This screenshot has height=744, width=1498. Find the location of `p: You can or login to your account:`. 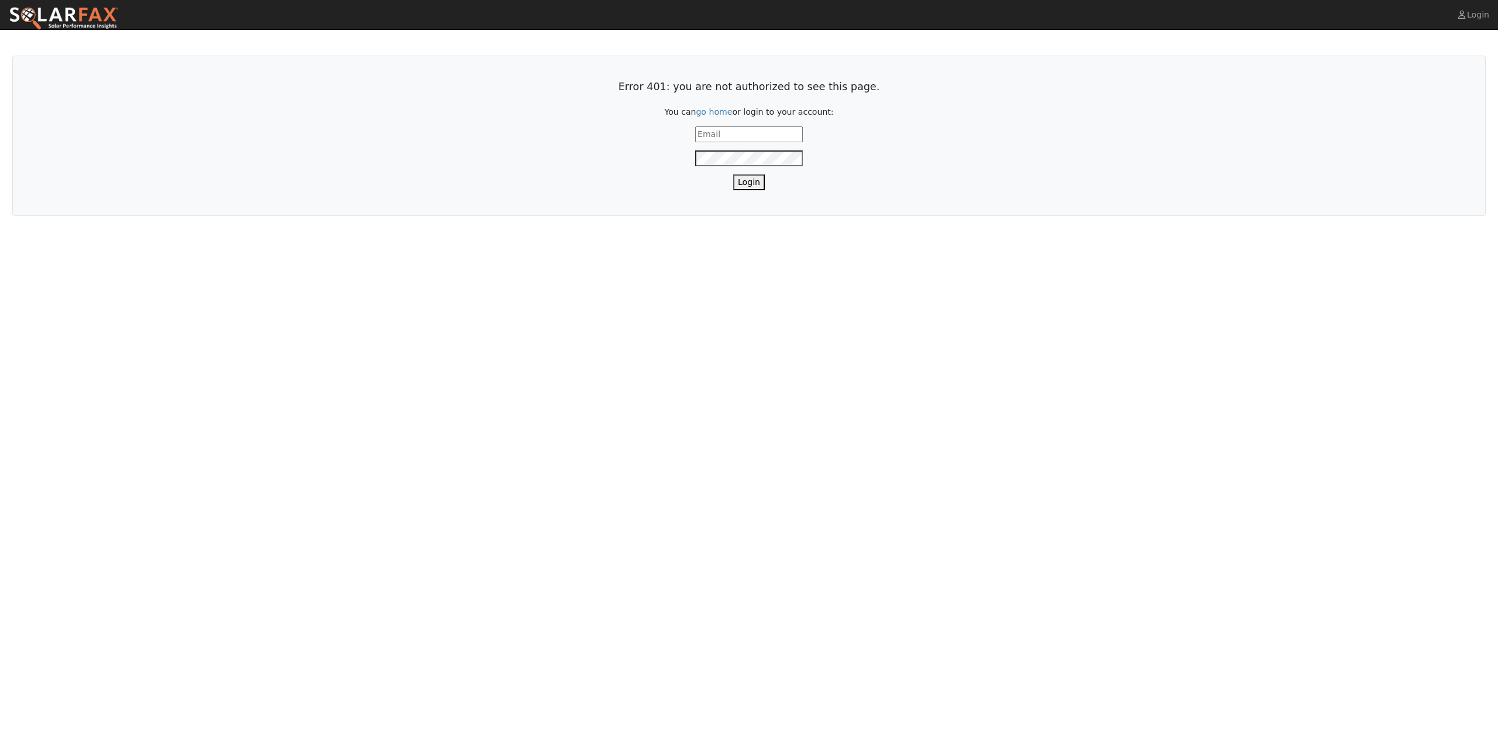

p: You can or login to your account: is located at coordinates (749, 112).